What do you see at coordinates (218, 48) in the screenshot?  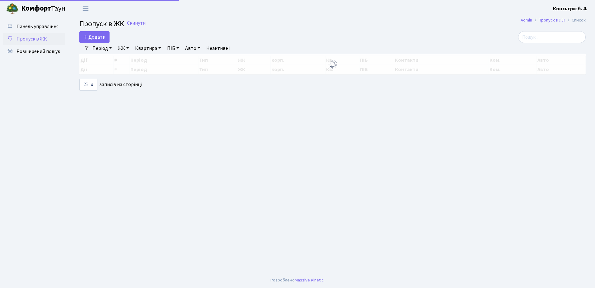 I see `a: Неактивні` at bounding box center [218, 48].